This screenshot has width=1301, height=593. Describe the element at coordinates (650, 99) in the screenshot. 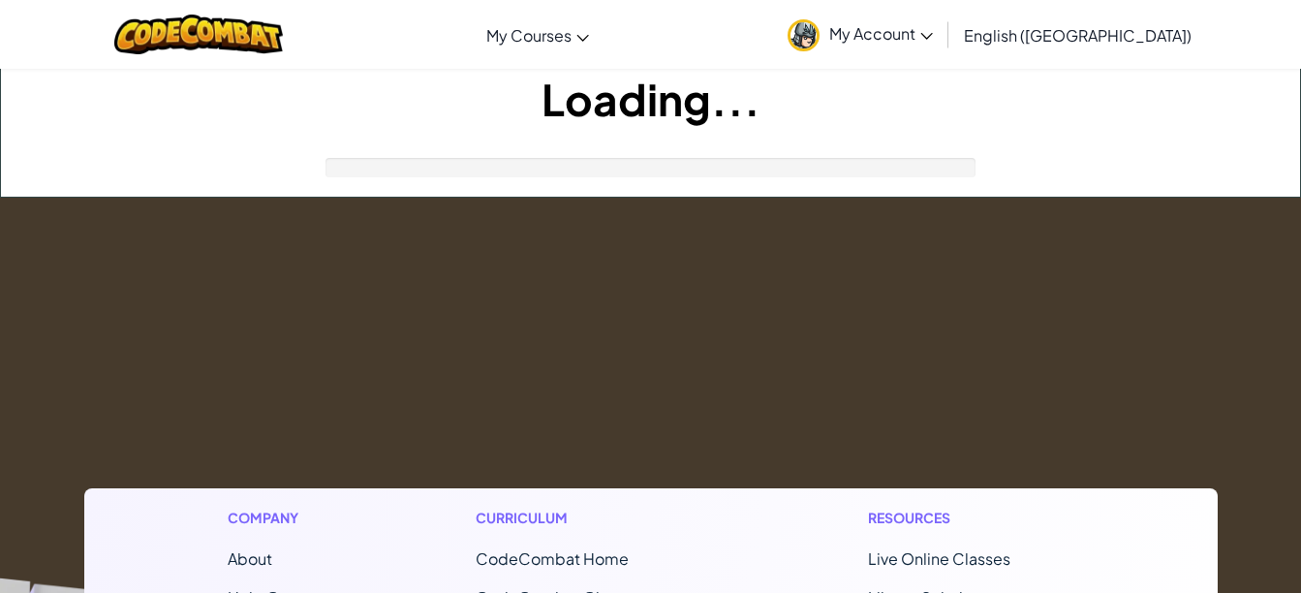

I see `h1: Loading...` at that location.